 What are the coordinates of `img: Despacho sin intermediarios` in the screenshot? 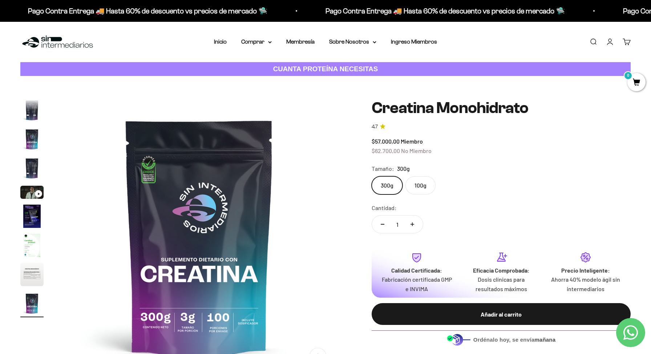 It's located at (459, 339).